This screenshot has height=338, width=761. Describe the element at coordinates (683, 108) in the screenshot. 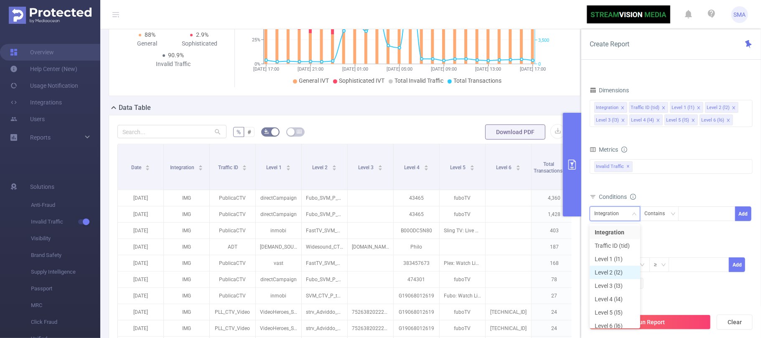

I see `div: Level 1 (l1)` at that location.